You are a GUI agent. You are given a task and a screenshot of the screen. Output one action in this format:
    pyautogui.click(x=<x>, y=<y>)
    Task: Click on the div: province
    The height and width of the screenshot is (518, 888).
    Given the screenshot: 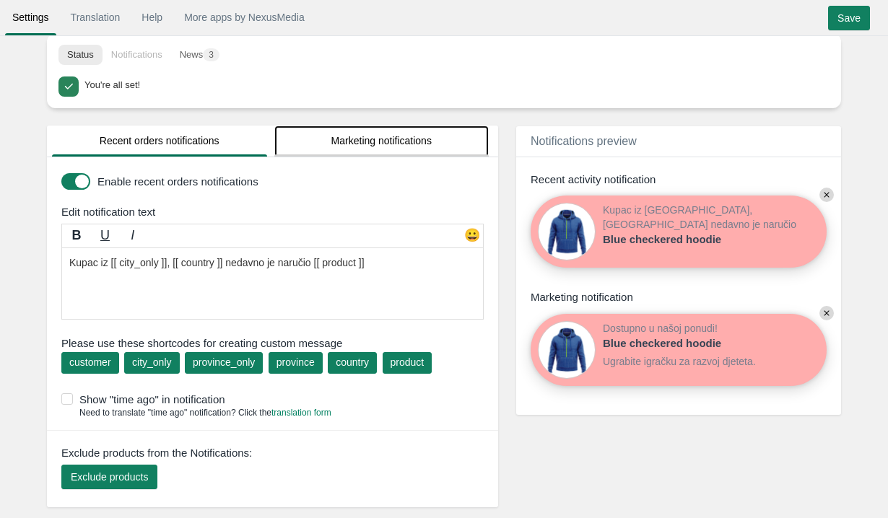 What is the action you would take?
    pyautogui.click(x=295, y=362)
    